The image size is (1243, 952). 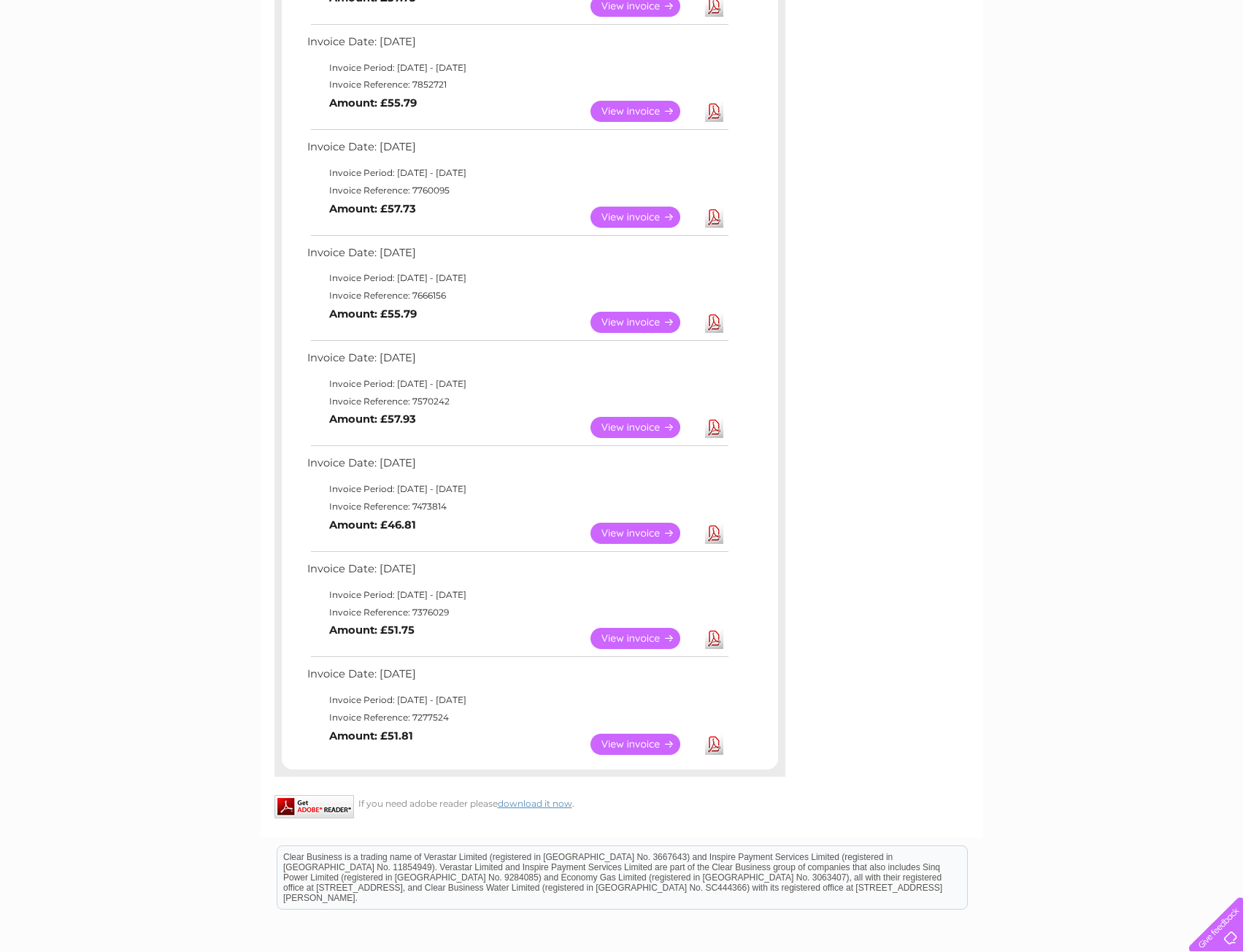 What do you see at coordinates (517, 295) in the screenshot?
I see `td: Invoice Reference: 7666156` at bounding box center [517, 295].